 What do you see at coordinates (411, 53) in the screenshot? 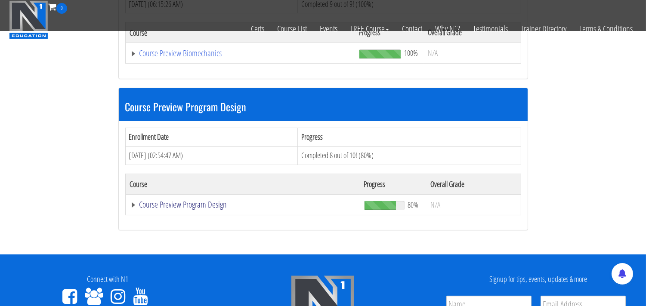
I see `span: 100%` at bounding box center [411, 53].